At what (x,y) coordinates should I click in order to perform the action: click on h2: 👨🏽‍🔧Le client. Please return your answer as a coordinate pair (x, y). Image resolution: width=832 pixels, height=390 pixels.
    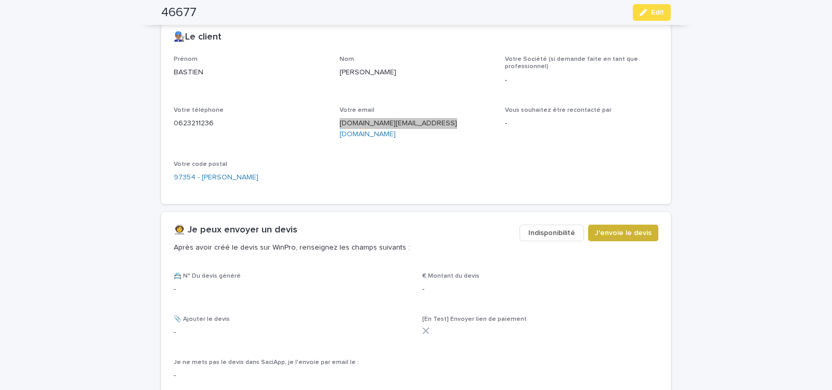
    Looking at the image, I should click on (198, 37).